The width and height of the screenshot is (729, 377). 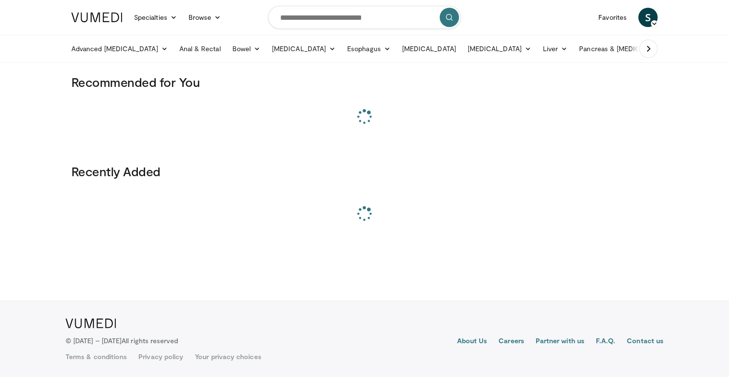 What do you see at coordinates (246, 49) in the screenshot?
I see `a: Bowel` at bounding box center [246, 49].